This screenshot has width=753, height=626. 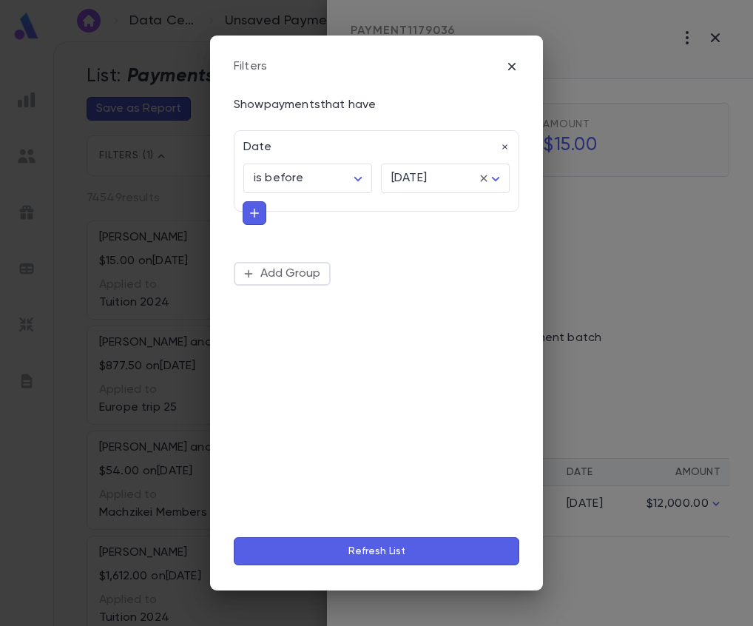 I want to click on button: Add Group, so click(x=282, y=274).